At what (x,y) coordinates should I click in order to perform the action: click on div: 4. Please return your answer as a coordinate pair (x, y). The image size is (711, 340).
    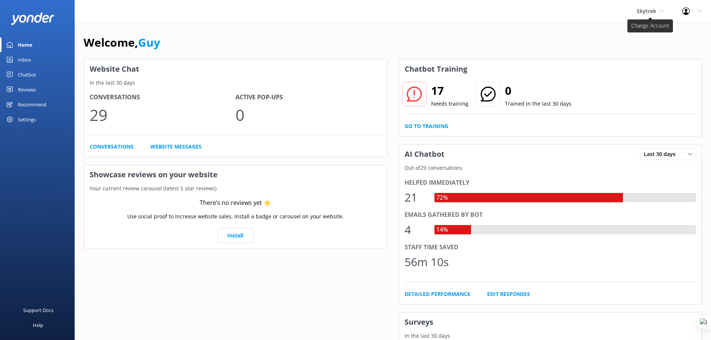
    Looking at the image, I should click on (416, 230).